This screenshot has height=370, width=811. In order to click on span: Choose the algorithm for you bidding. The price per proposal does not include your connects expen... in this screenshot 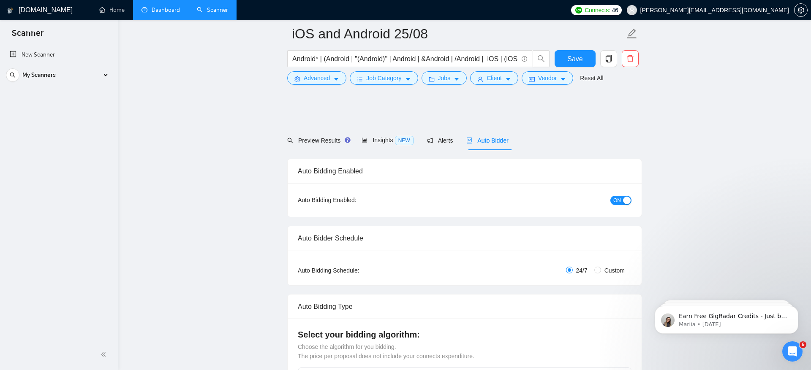, I will do `click(386, 352)`.